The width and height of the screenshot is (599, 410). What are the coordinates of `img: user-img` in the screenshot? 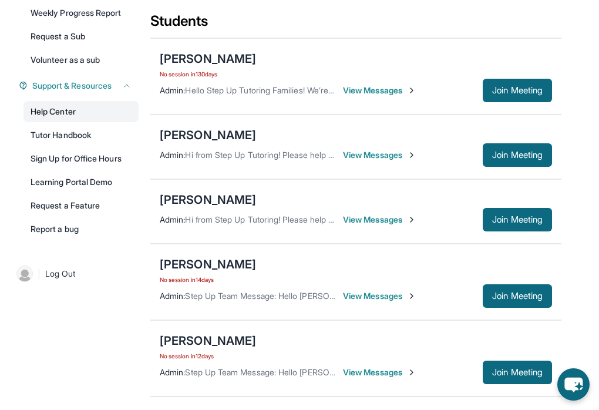 It's located at (25, 273).